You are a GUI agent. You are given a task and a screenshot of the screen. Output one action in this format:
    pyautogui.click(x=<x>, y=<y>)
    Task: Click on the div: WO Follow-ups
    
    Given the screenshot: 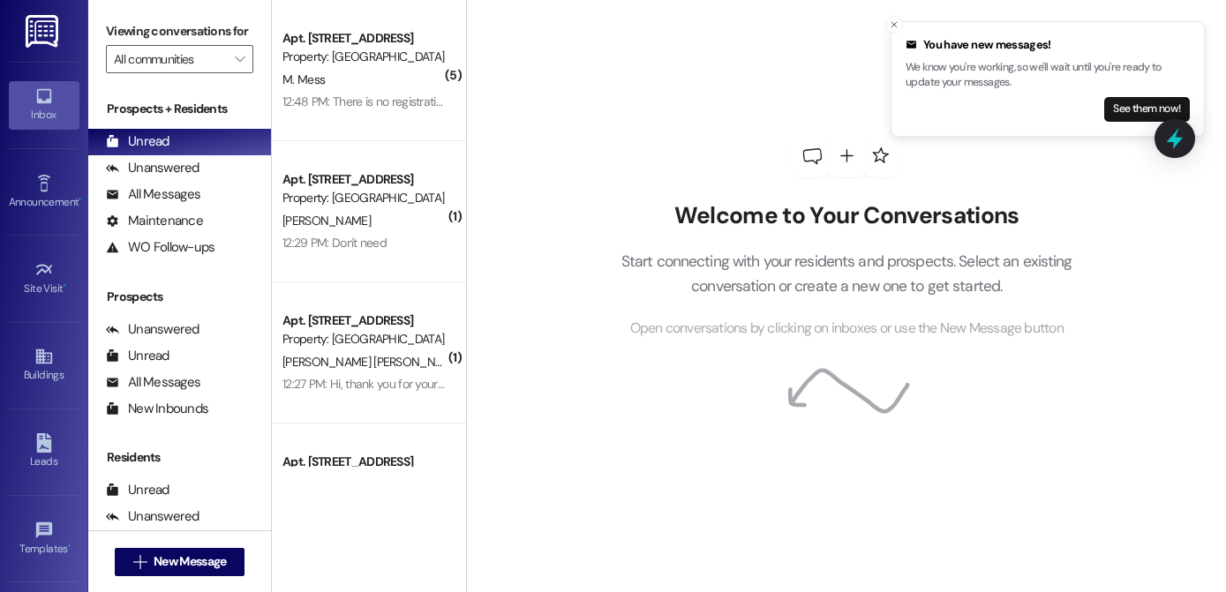 What is the action you would take?
    pyautogui.click(x=160, y=247)
    